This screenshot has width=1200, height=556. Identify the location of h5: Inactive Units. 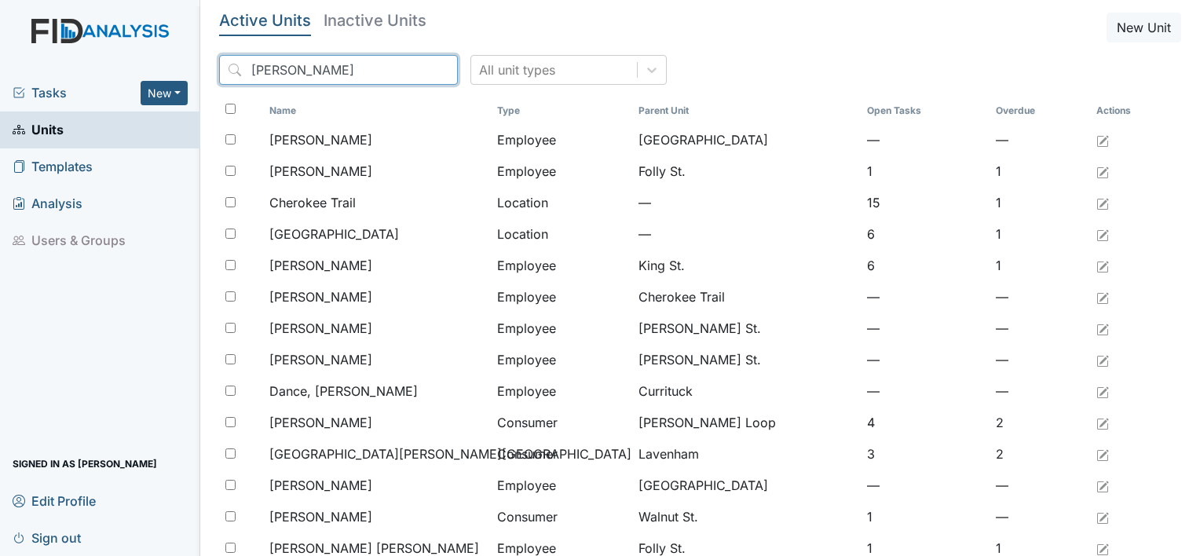
(375, 20).